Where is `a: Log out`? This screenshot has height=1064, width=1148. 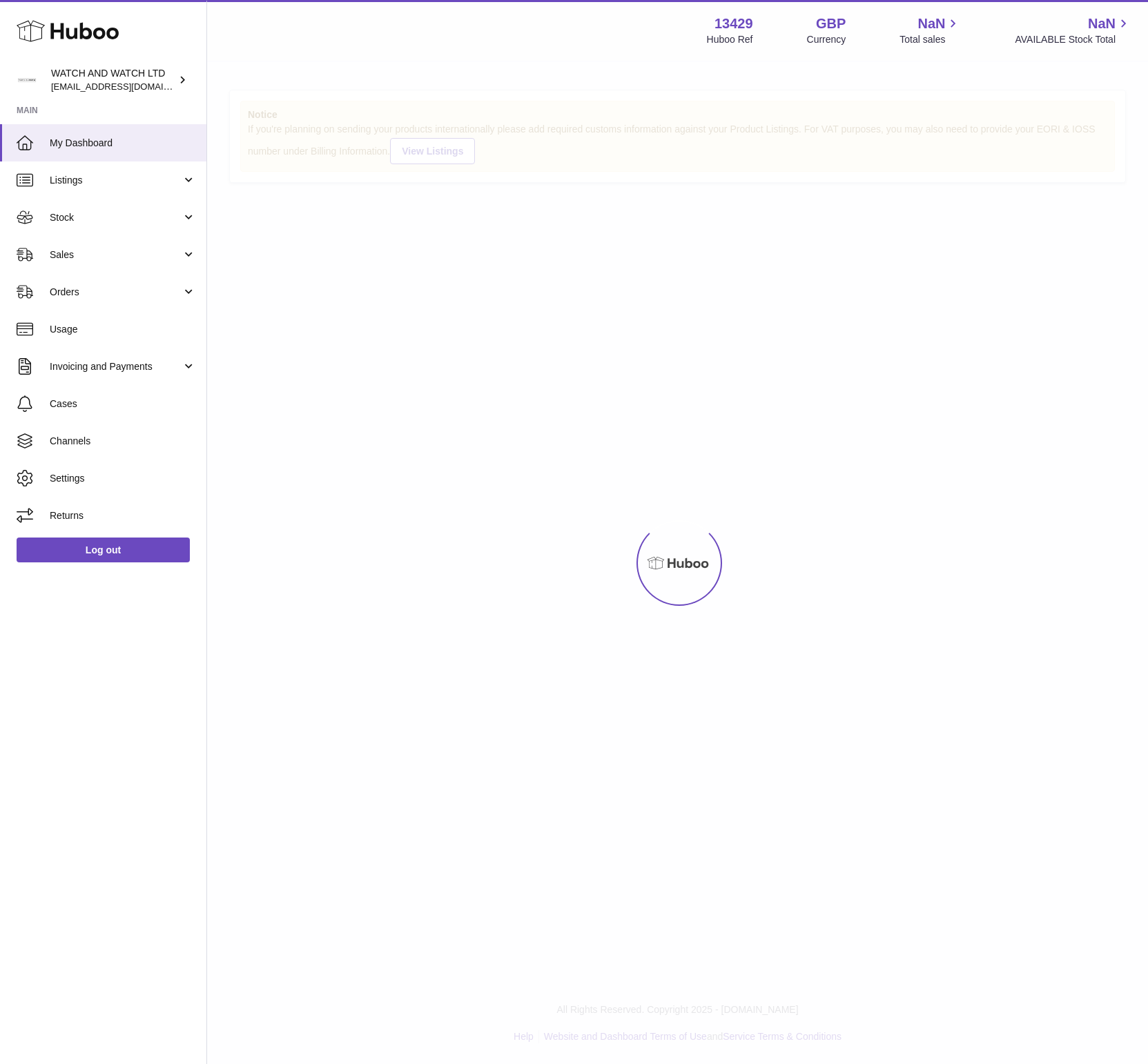
a: Log out is located at coordinates (103, 550).